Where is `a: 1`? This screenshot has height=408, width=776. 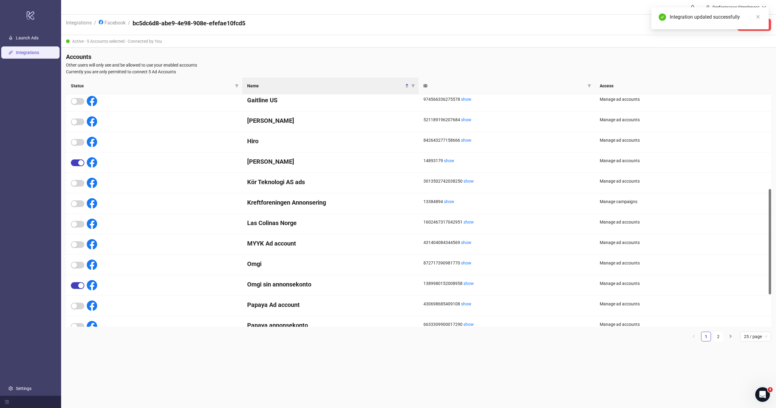 a: 1 is located at coordinates (706, 337).